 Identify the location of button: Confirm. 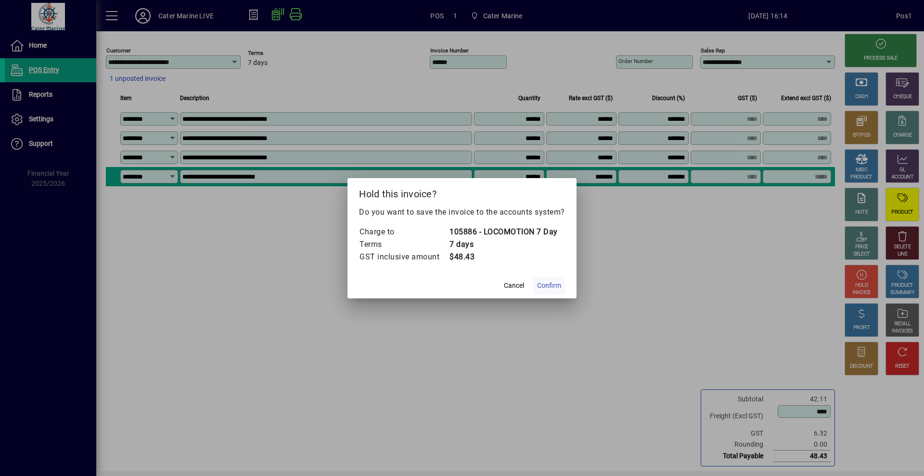
(549, 286).